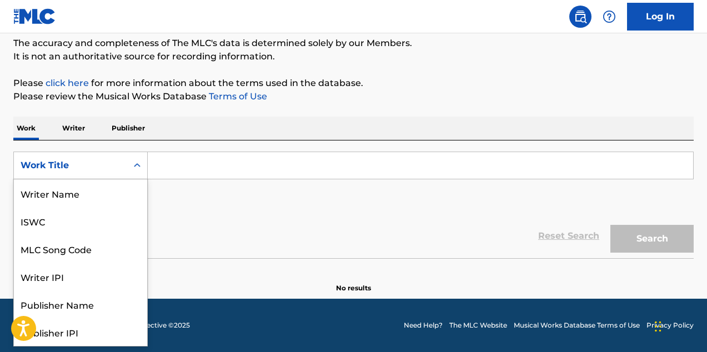 The image size is (707, 352). Describe the element at coordinates (34, 16) in the screenshot. I see `img: MLC Logo` at that location.